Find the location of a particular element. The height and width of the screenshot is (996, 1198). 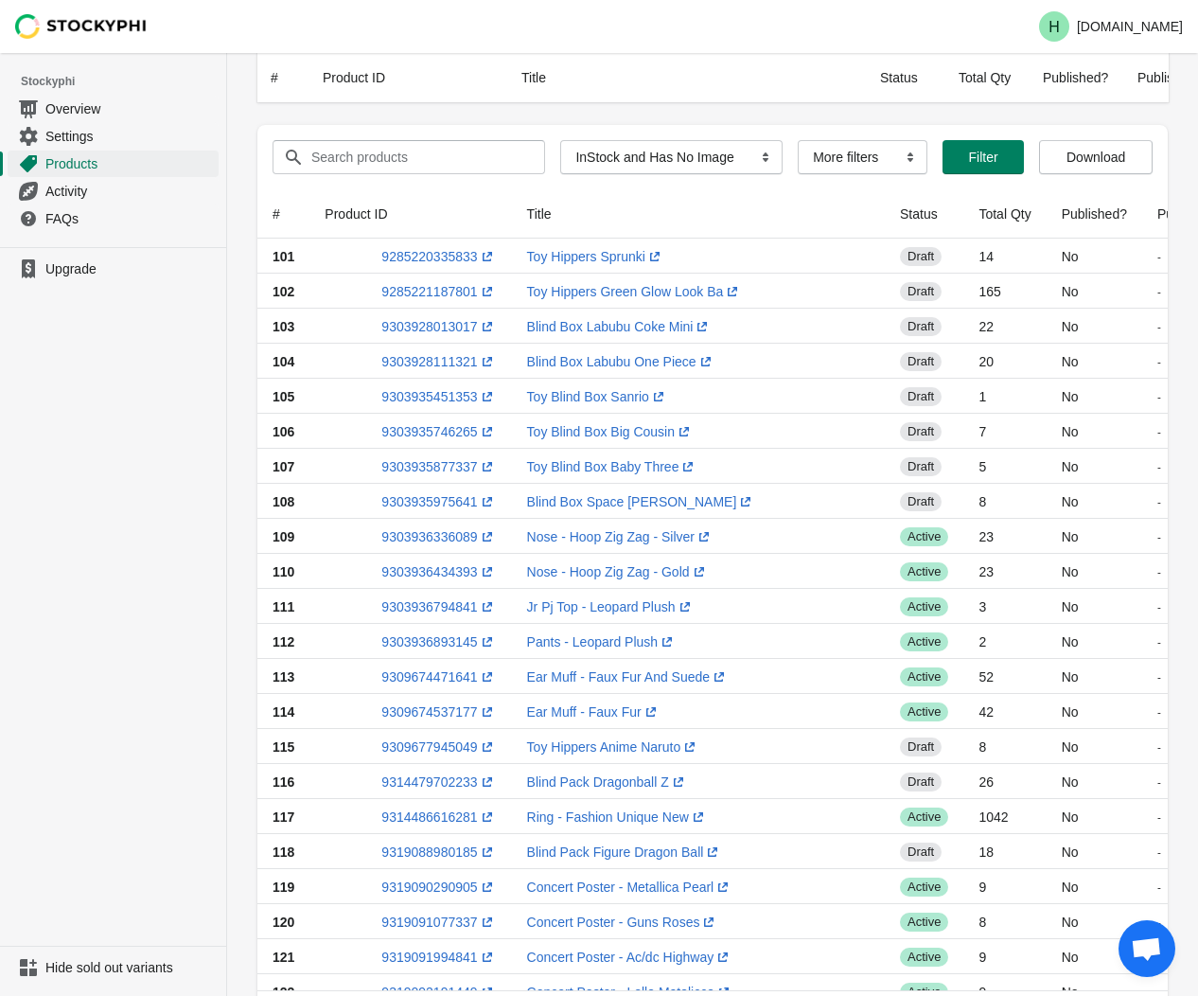

a: 9314479702233(opens a new window) is located at coordinates (438, 782).